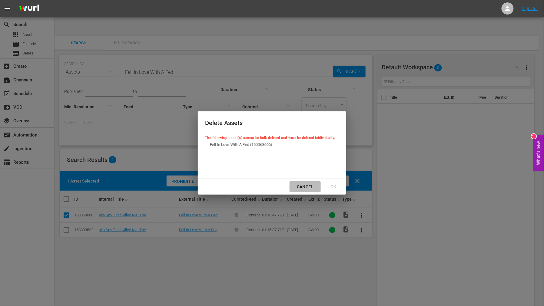 The width and height of the screenshot is (544, 306). What do you see at coordinates (29, 8) in the screenshot?
I see `img: ans4CAIJ8jUAAAAAAAAAAAAAAAAAAAAAAAAgQb4GAAAAAAAAAAAAAAAAAAAAAAAAJMjXAAAAAAAAAAAAAAAAAAAAAAAAgAT5G...` at bounding box center [29, 8].